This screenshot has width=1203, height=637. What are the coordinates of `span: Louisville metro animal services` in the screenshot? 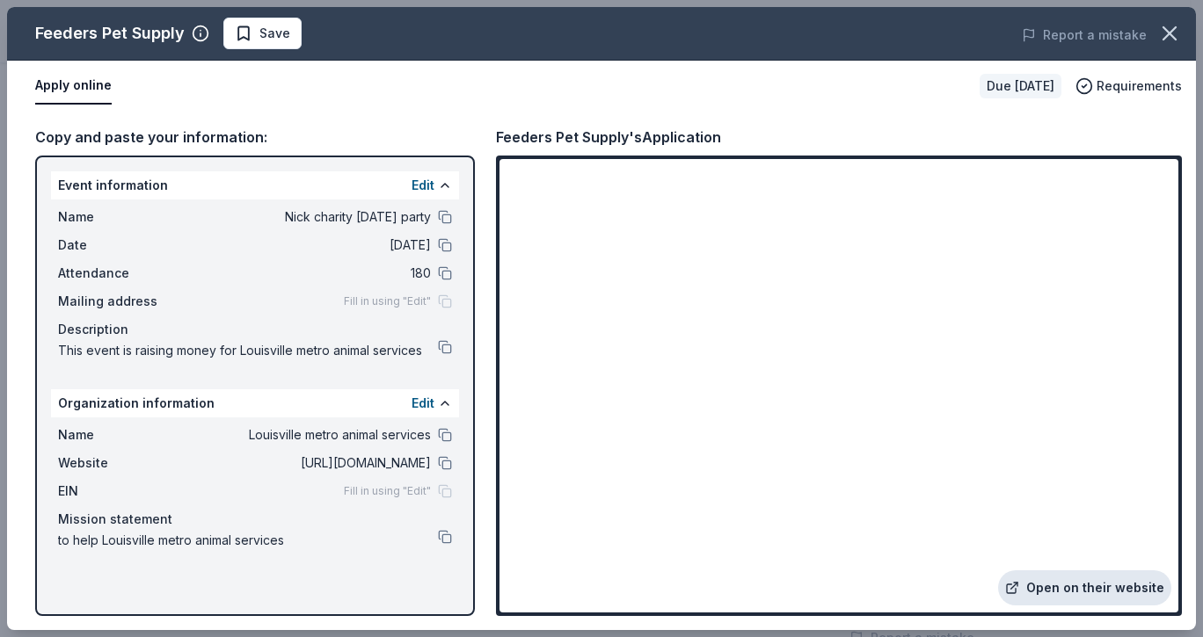 It's located at (303, 435).